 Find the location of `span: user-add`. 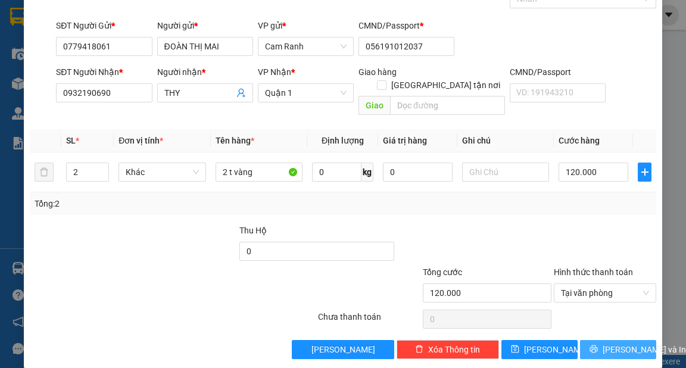

span: user-add is located at coordinates (241, 93).